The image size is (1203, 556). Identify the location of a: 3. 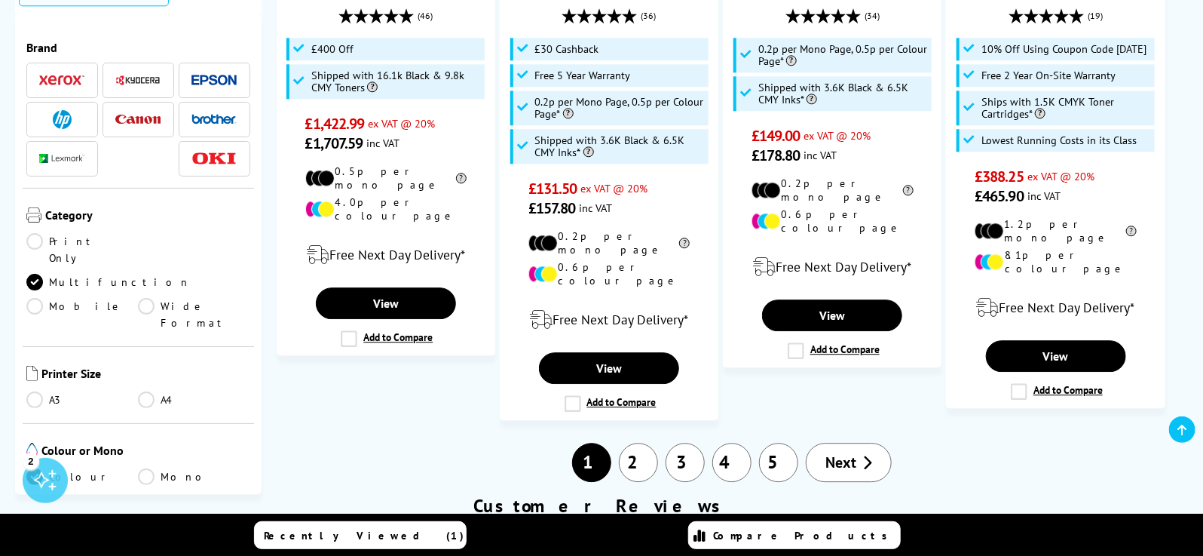
(685, 462).